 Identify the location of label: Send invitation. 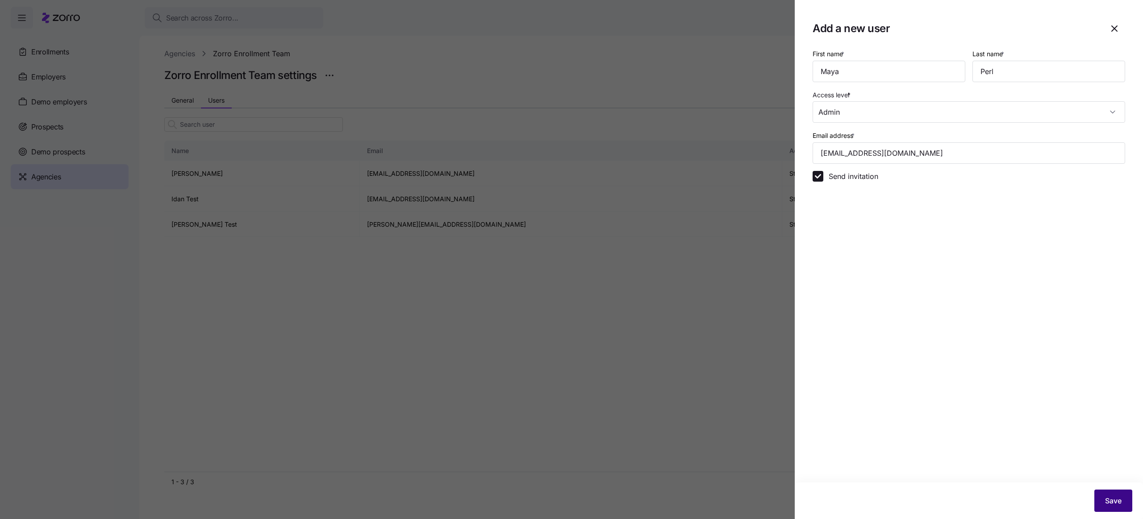
(851, 176).